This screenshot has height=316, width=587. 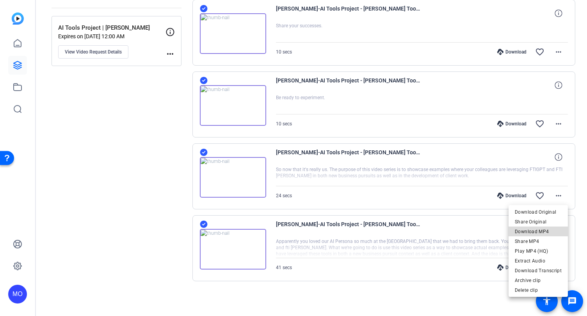 What do you see at coordinates (538, 241) in the screenshot?
I see `span: Share MP4` at bounding box center [538, 241].